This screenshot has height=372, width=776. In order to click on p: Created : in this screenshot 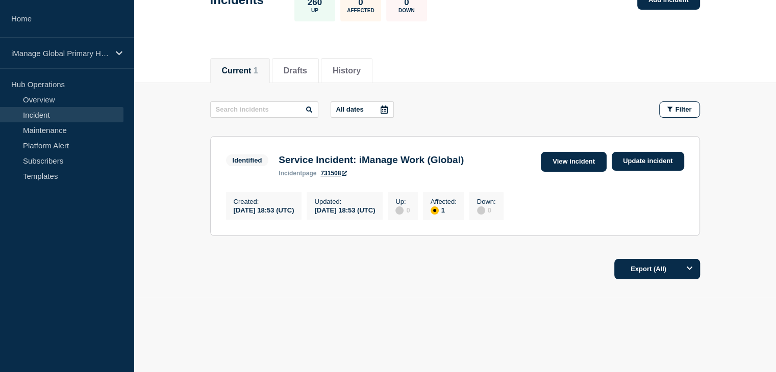, I will do `click(264, 201)`.